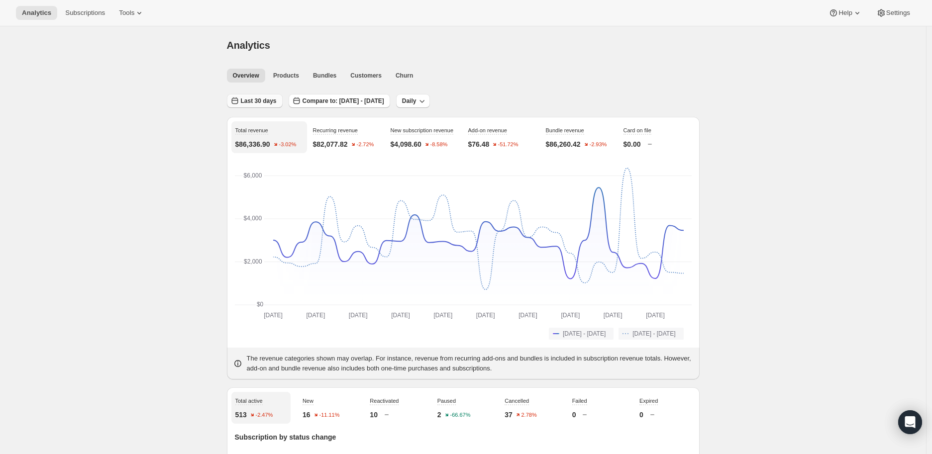 The image size is (932, 454). Describe the element at coordinates (529, 416) in the screenshot. I see `text: 2.78%` at that location.